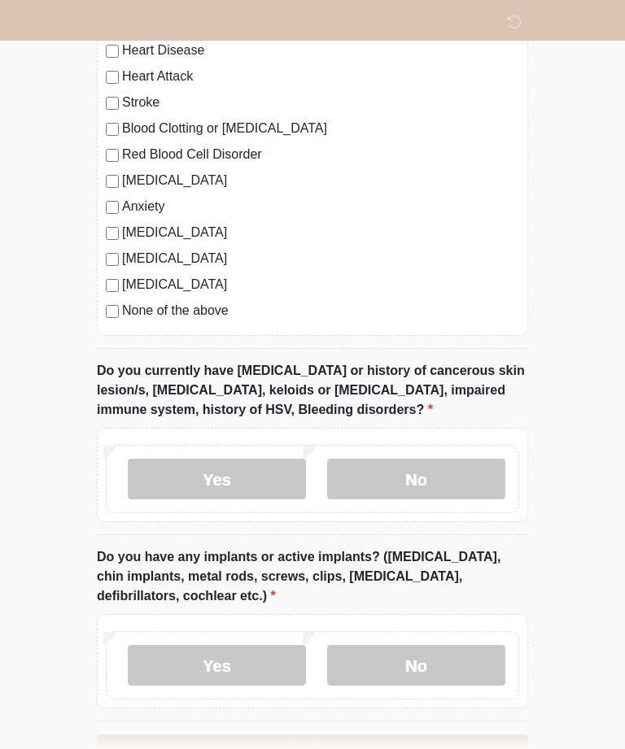 The height and width of the screenshot is (749, 625). What do you see at coordinates (112, 312) in the screenshot?
I see `input: None of the above` at bounding box center [112, 312].